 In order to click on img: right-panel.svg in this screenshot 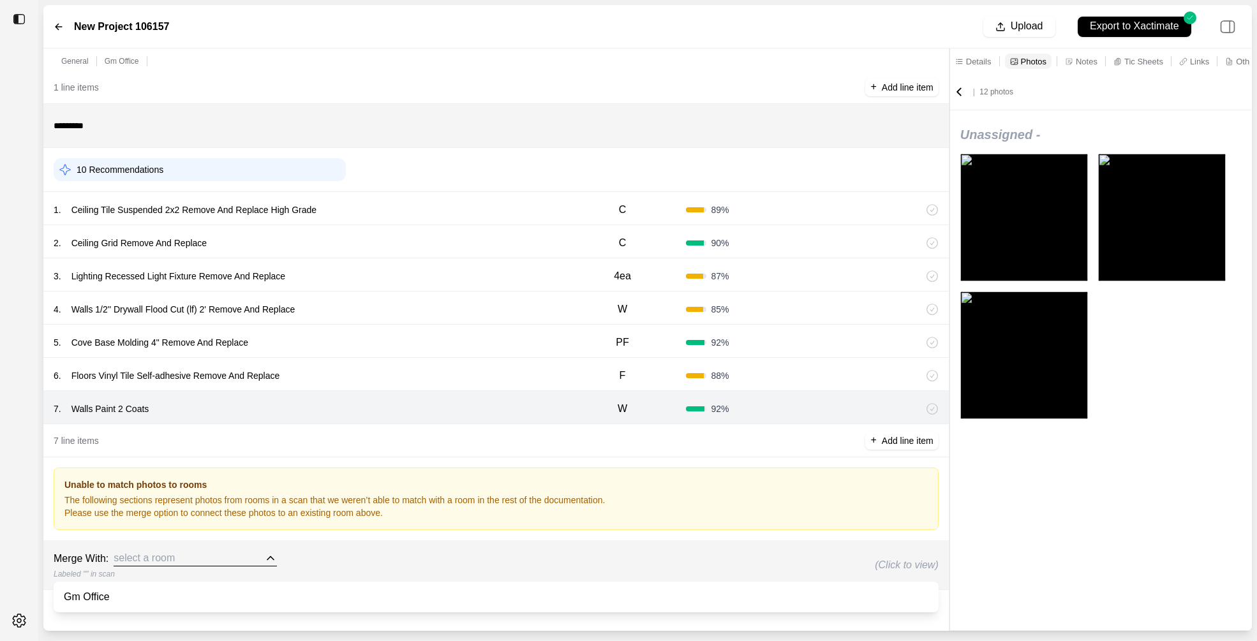, I will do `click(1227, 27)`.